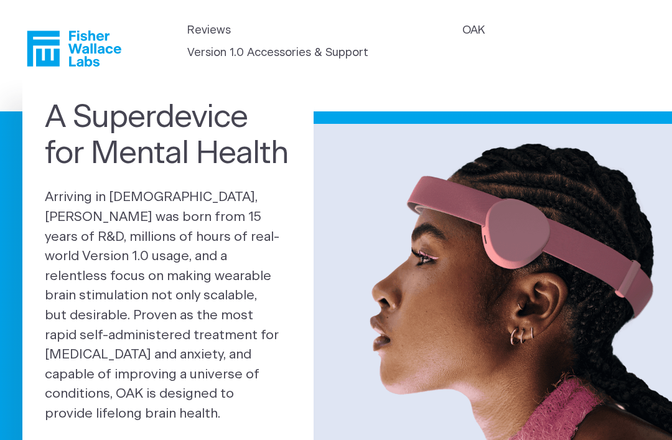 The width and height of the screenshot is (672, 440). I want to click on h1: A Superdevice for Mental Health, so click(168, 136).